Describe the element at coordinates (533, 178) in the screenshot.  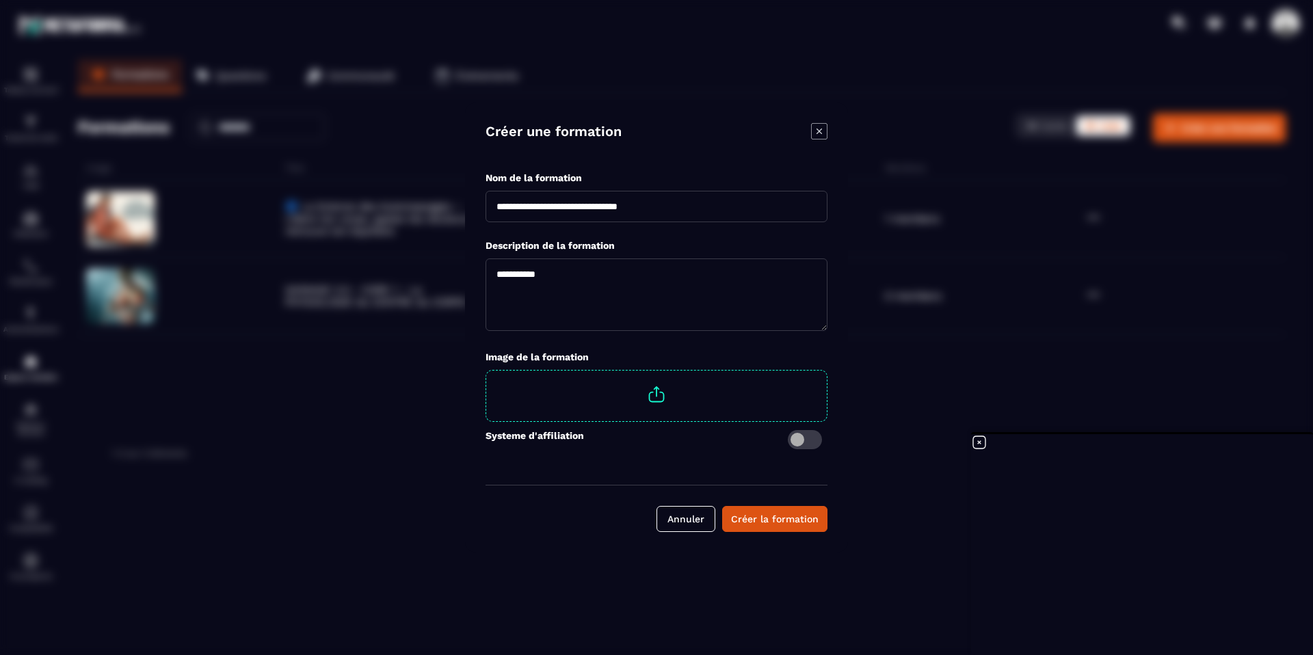
I see `label: Nom de la formation` at that location.